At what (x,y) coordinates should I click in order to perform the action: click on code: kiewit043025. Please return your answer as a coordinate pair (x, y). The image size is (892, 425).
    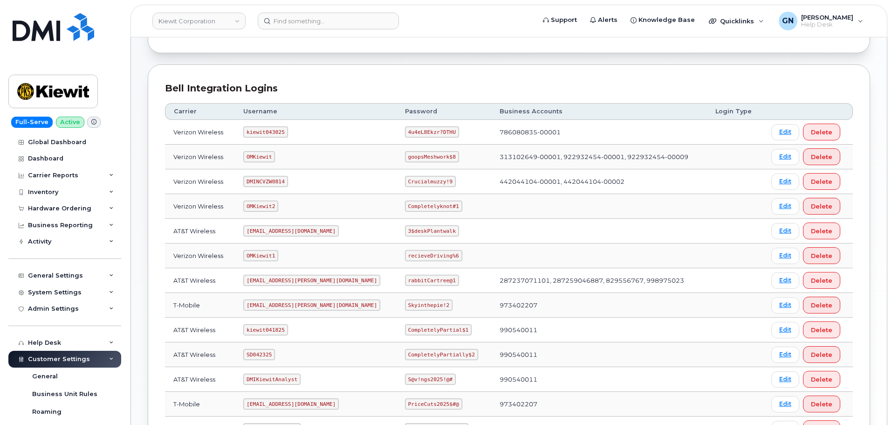
    Looking at the image, I should click on (265, 132).